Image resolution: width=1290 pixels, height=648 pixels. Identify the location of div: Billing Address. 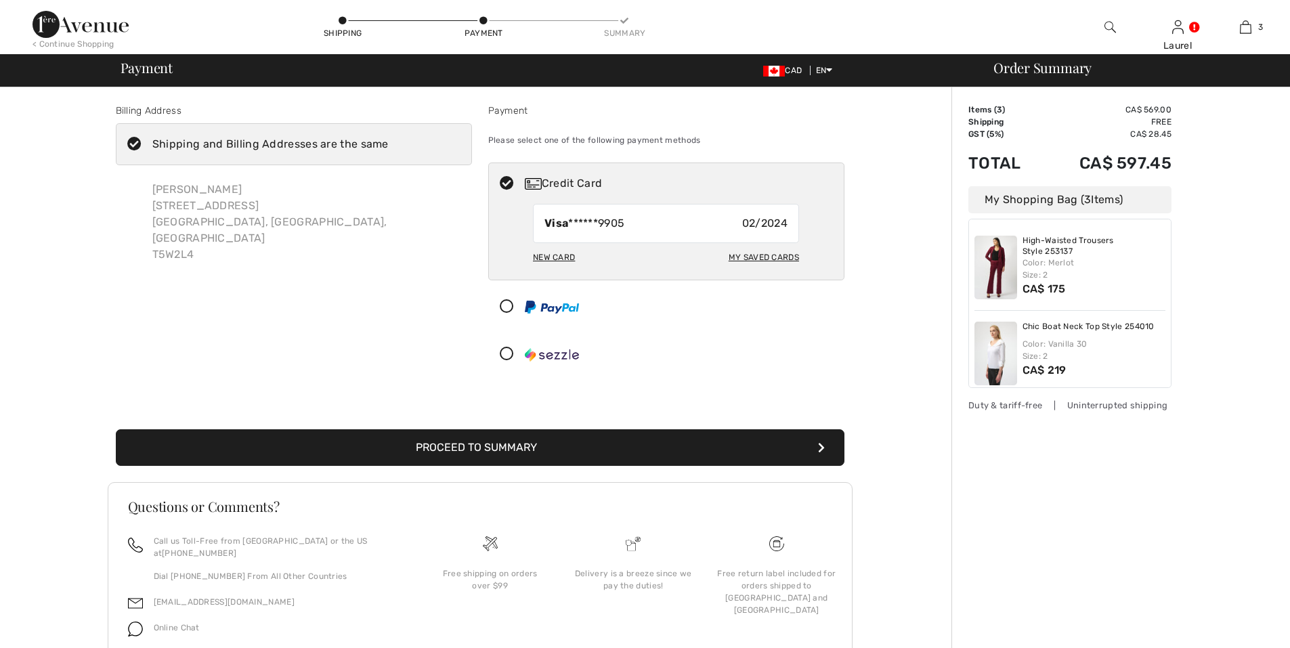
(294, 110).